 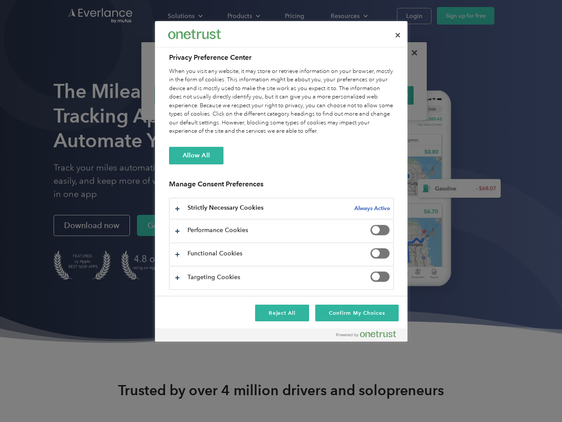 I want to click on button: Reject All, so click(x=282, y=313).